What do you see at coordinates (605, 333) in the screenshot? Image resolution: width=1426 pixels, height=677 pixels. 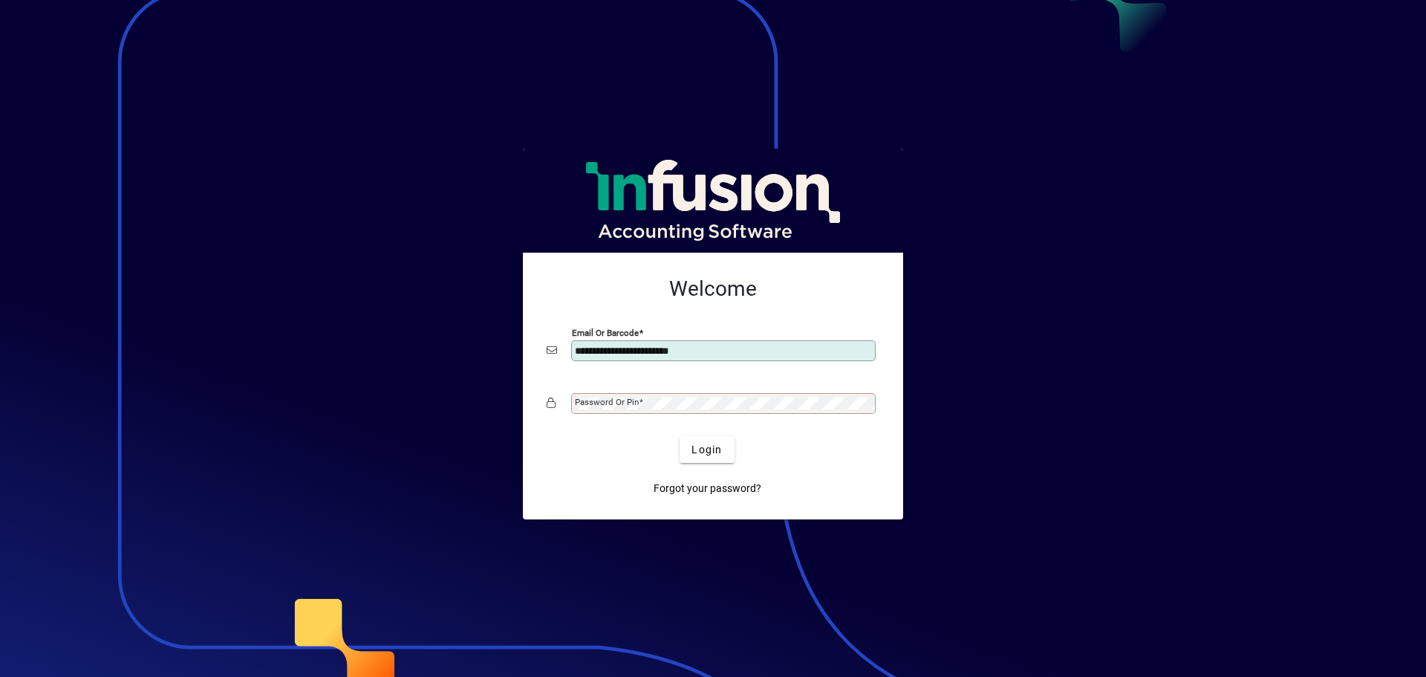 I see `mat-label: Email or Barcode` at bounding box center [605, 333].